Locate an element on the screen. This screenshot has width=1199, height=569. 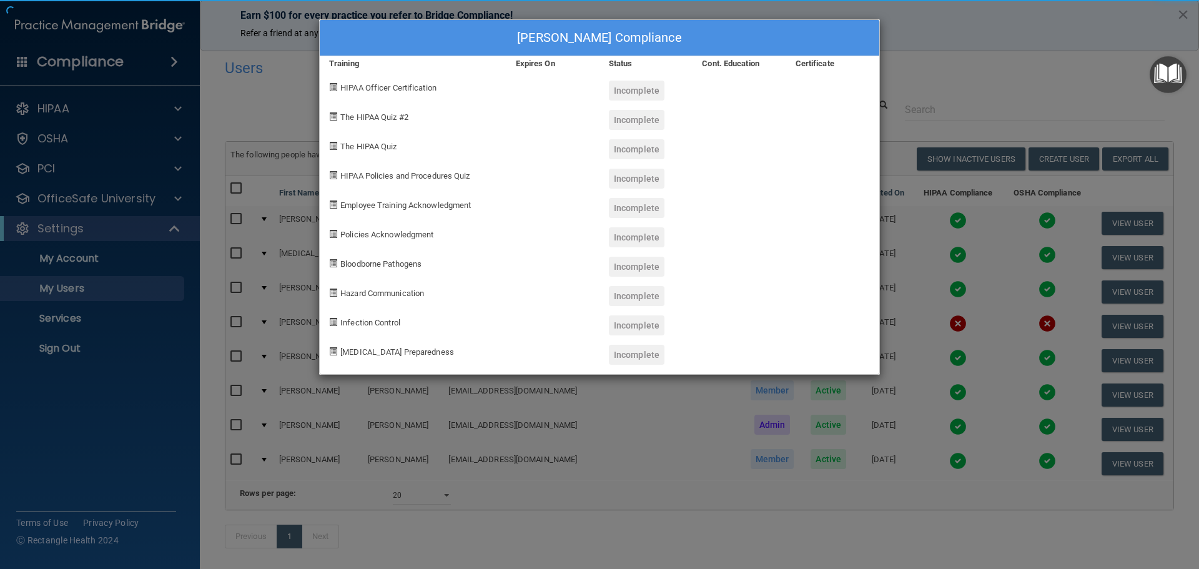
span: The HIPAA Quiz #2 is located at coordinates (374, 117).